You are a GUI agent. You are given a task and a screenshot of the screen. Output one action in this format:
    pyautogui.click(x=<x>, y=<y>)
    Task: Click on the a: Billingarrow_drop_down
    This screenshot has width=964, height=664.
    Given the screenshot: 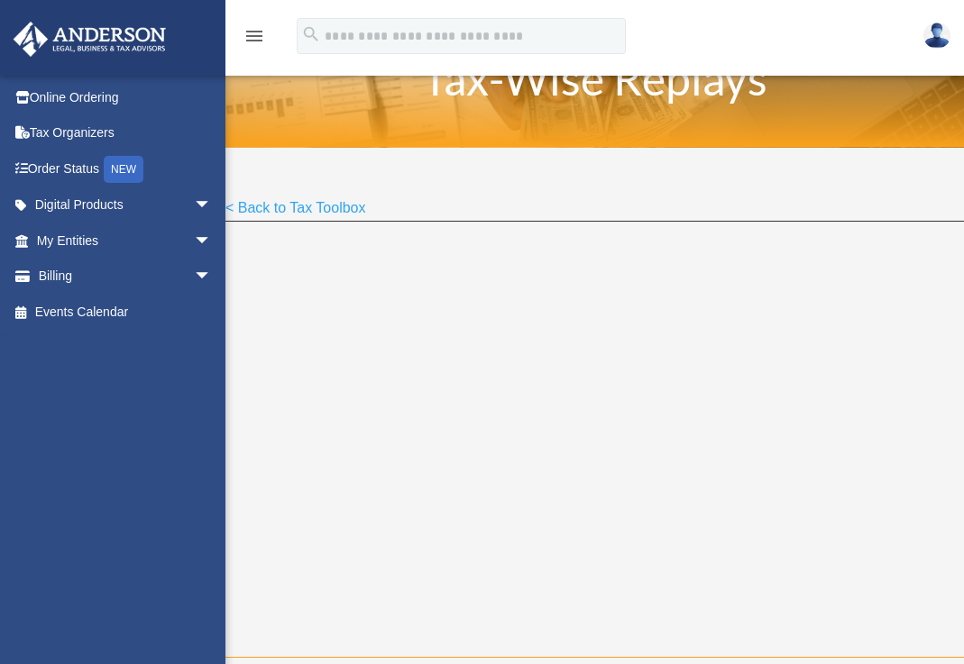 What is the action you would take?
    pyautogui.click(x=125, y=277)
    